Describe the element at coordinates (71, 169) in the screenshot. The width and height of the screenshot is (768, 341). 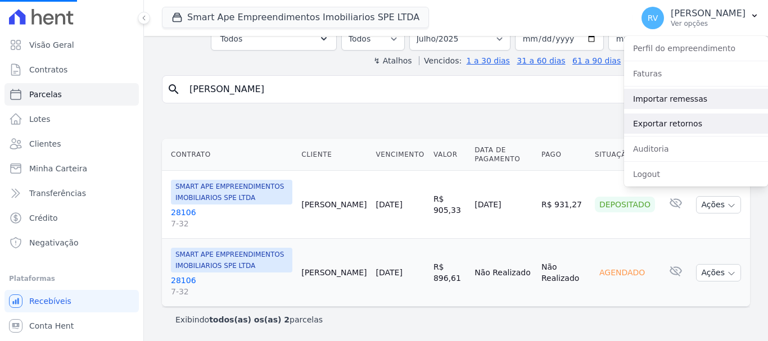
I see `a: Minha Carteira` at that location.